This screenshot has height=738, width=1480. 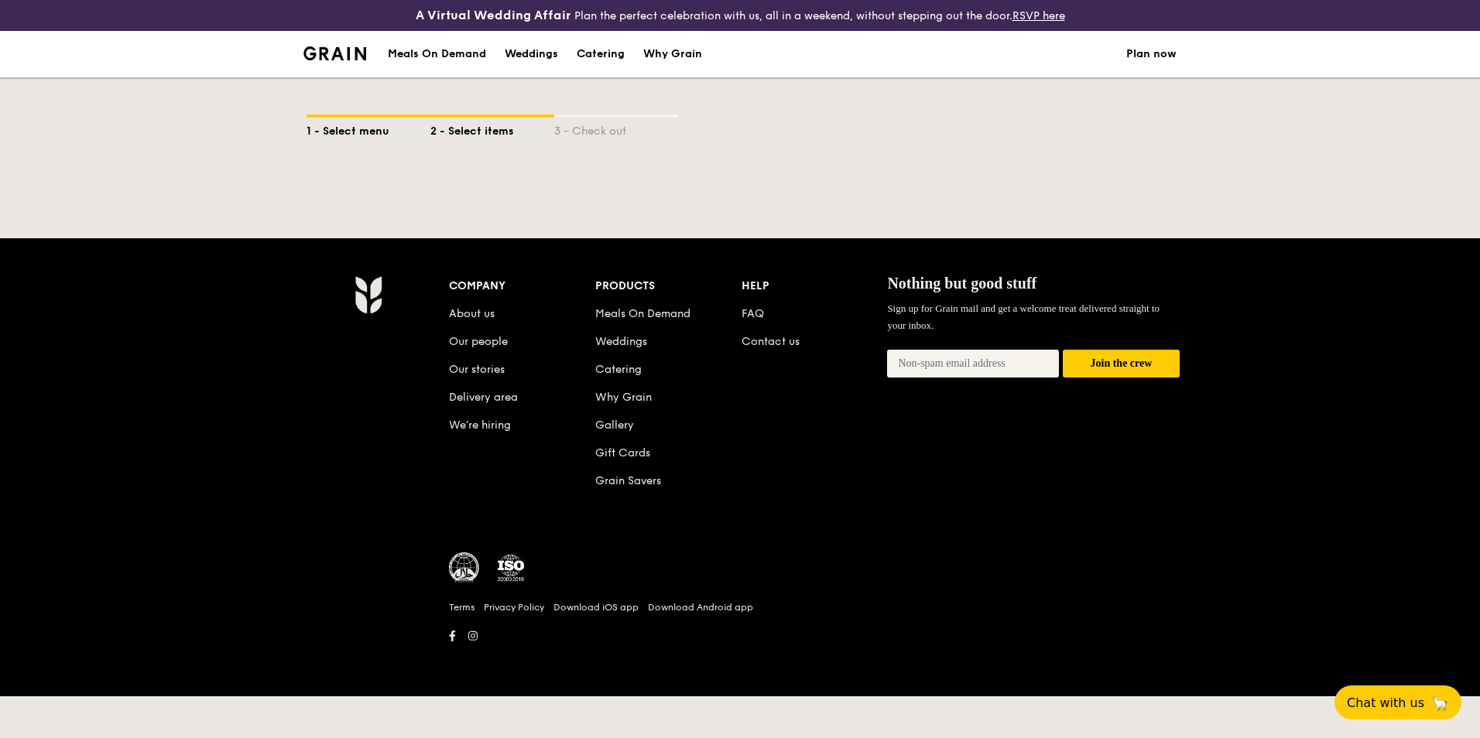 What do you see at coordinates (334, 53) in the screenshot?
I see `a: Logotype` at bounding box center [334, 53].